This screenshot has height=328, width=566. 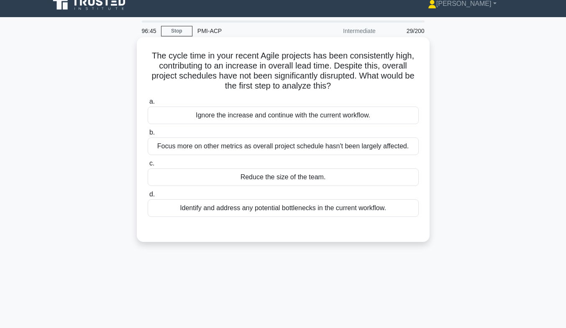 I want to click on div: Focus more on other metrics as overall project schedule hasn't been largely affected., so click(x=283, y=146).